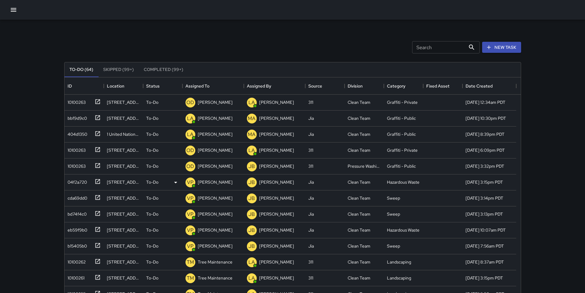  What do you see at coordinates (123, 230) in the screenshot?
I see `div: 30 Larkin Street` at bounding box center [123, 230].